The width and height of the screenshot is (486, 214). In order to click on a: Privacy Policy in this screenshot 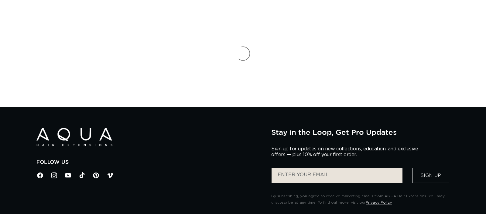, I will do `click(379, 202)`.